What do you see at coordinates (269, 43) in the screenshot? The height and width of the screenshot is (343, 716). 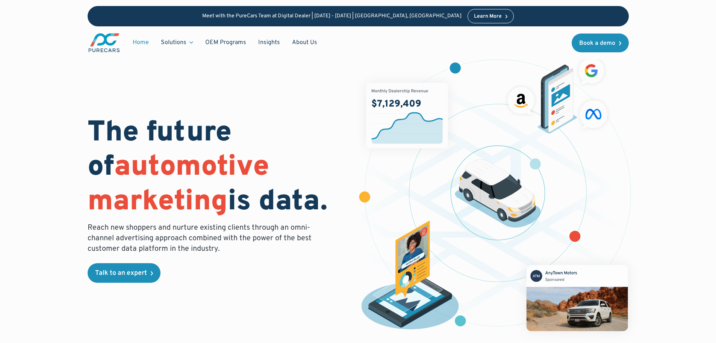 I see `a: Insights` at bounding box center [269, 43].